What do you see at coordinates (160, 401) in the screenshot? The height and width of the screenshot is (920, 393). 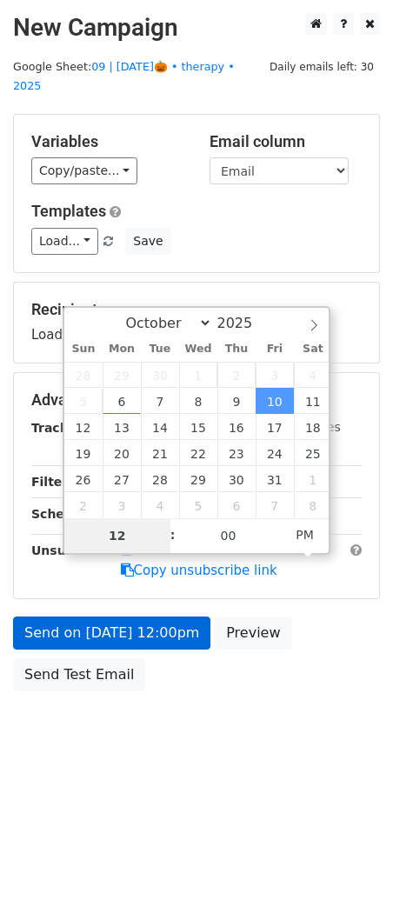 I see `span: October 7, 2025` at bounding box center [160, 401].